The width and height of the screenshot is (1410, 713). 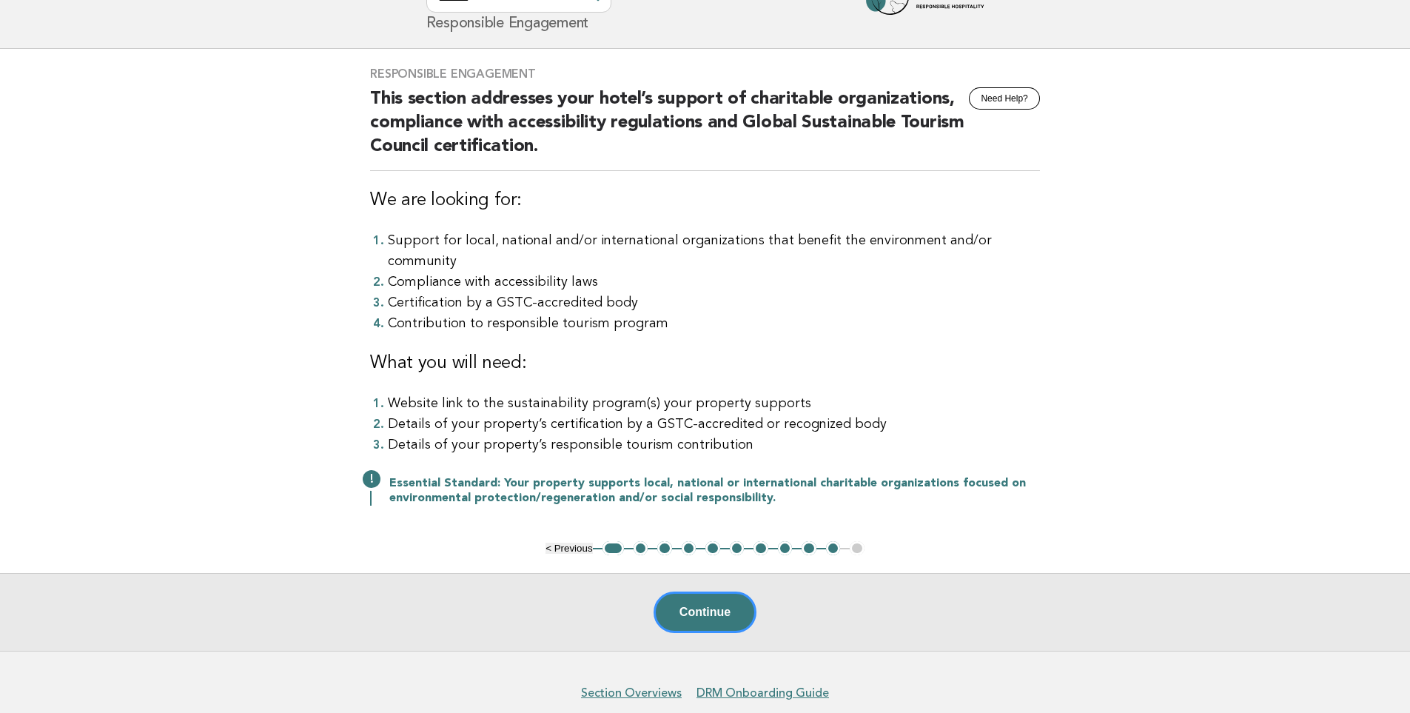 I want to click on button: Continue, so click(x=705, y=612).